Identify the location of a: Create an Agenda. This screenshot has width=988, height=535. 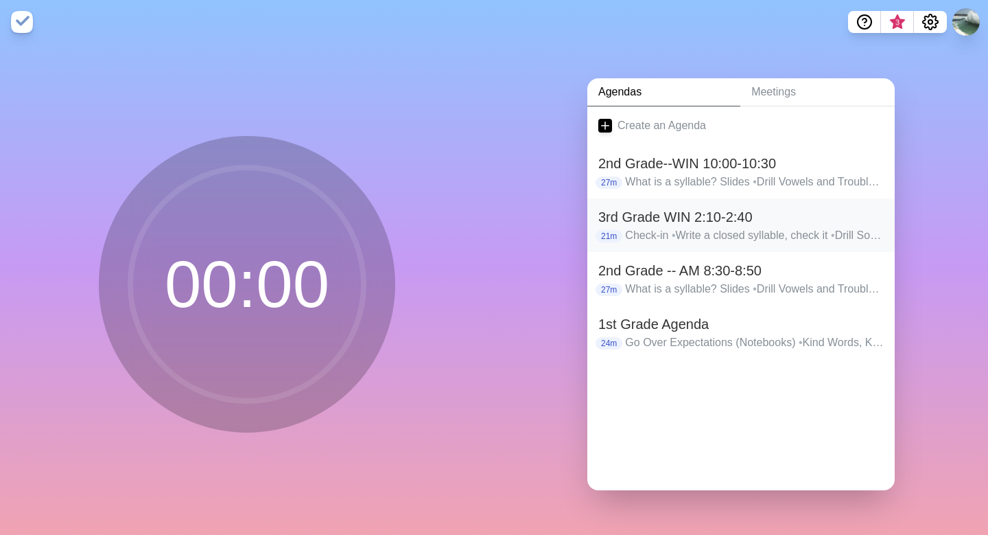
(741, 126).